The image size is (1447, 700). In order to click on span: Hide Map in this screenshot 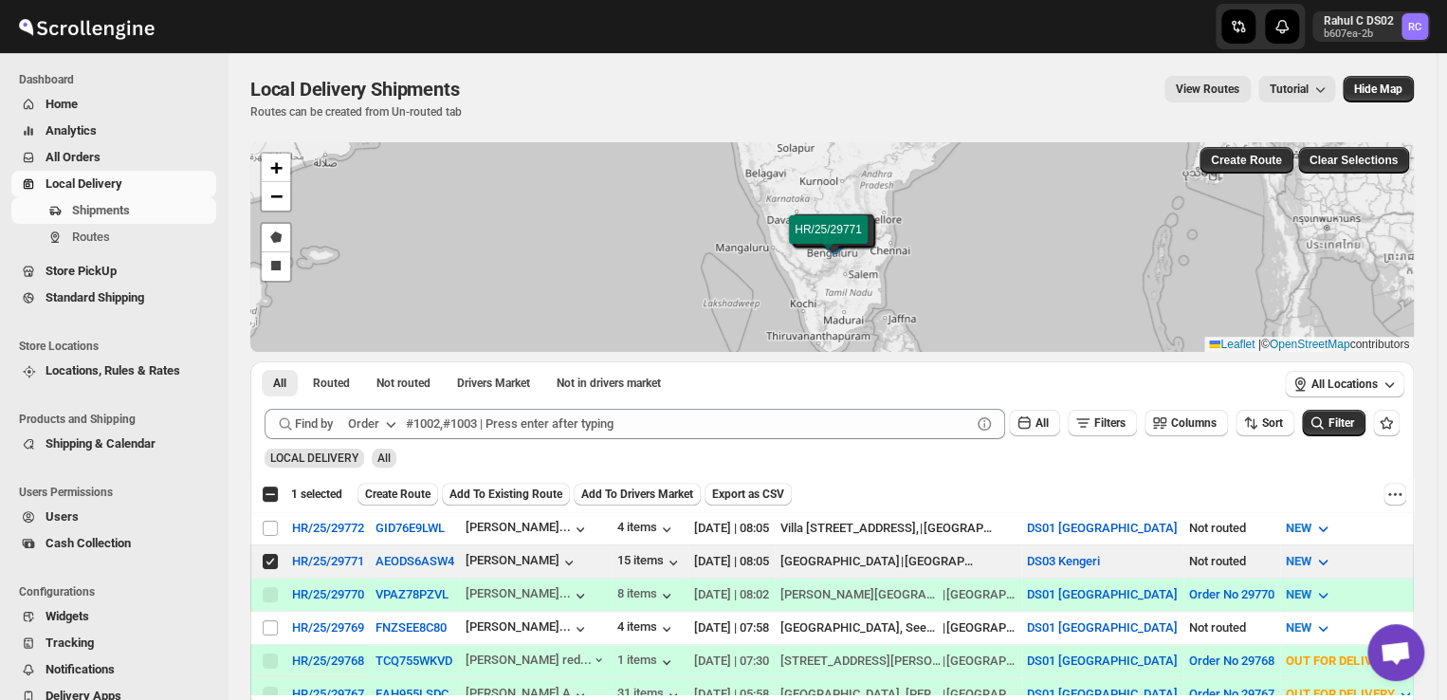, I will do `click(1378, 89)`.